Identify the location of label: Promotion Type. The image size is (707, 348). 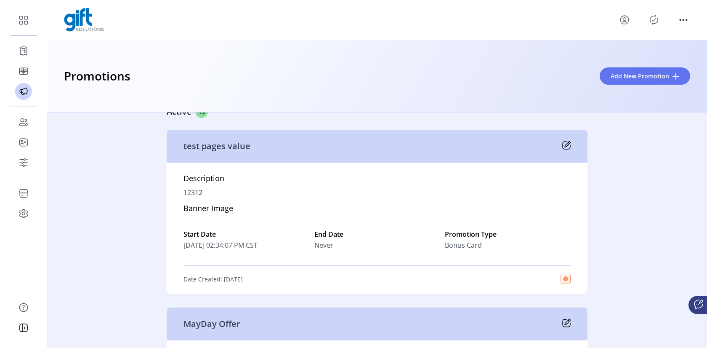
(508, 234).